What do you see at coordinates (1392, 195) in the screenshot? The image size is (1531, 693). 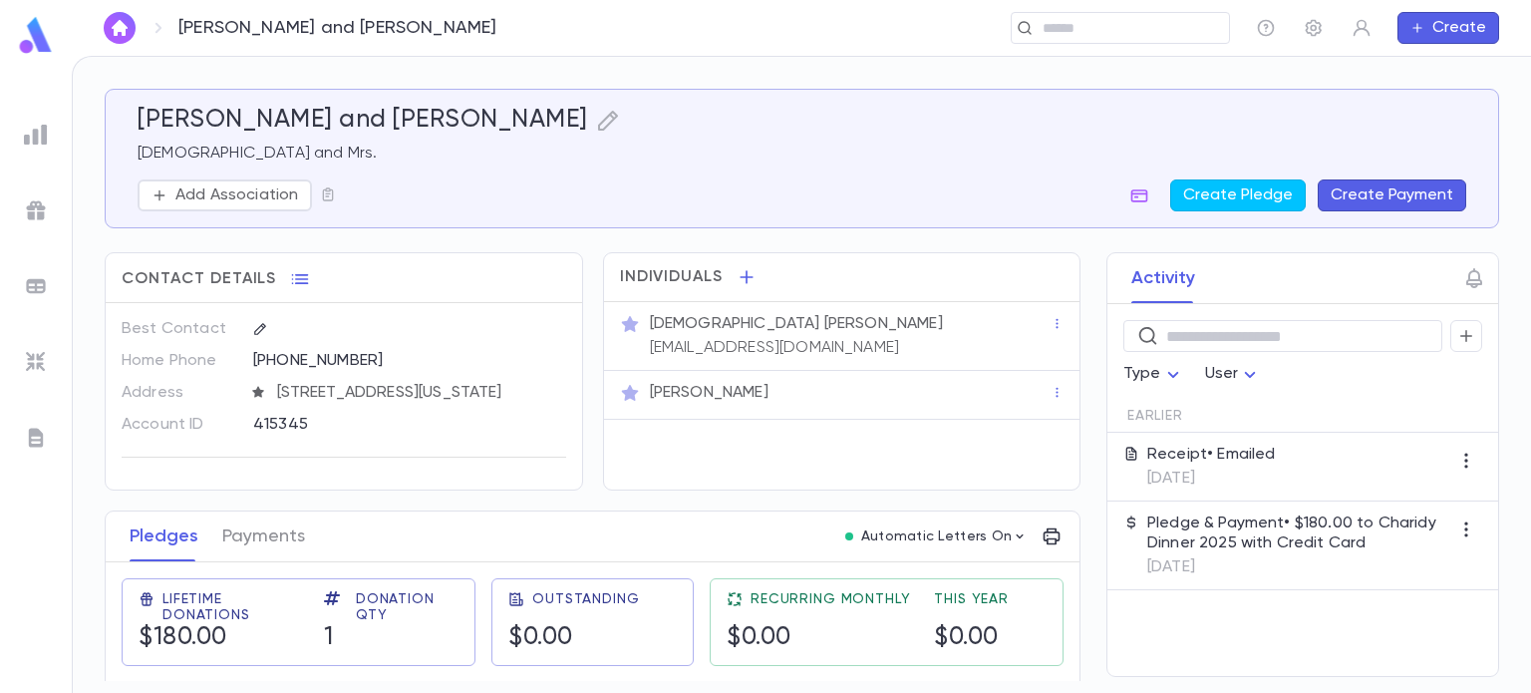 I see `button: Create Payment` at bounding box center [1392, 195].